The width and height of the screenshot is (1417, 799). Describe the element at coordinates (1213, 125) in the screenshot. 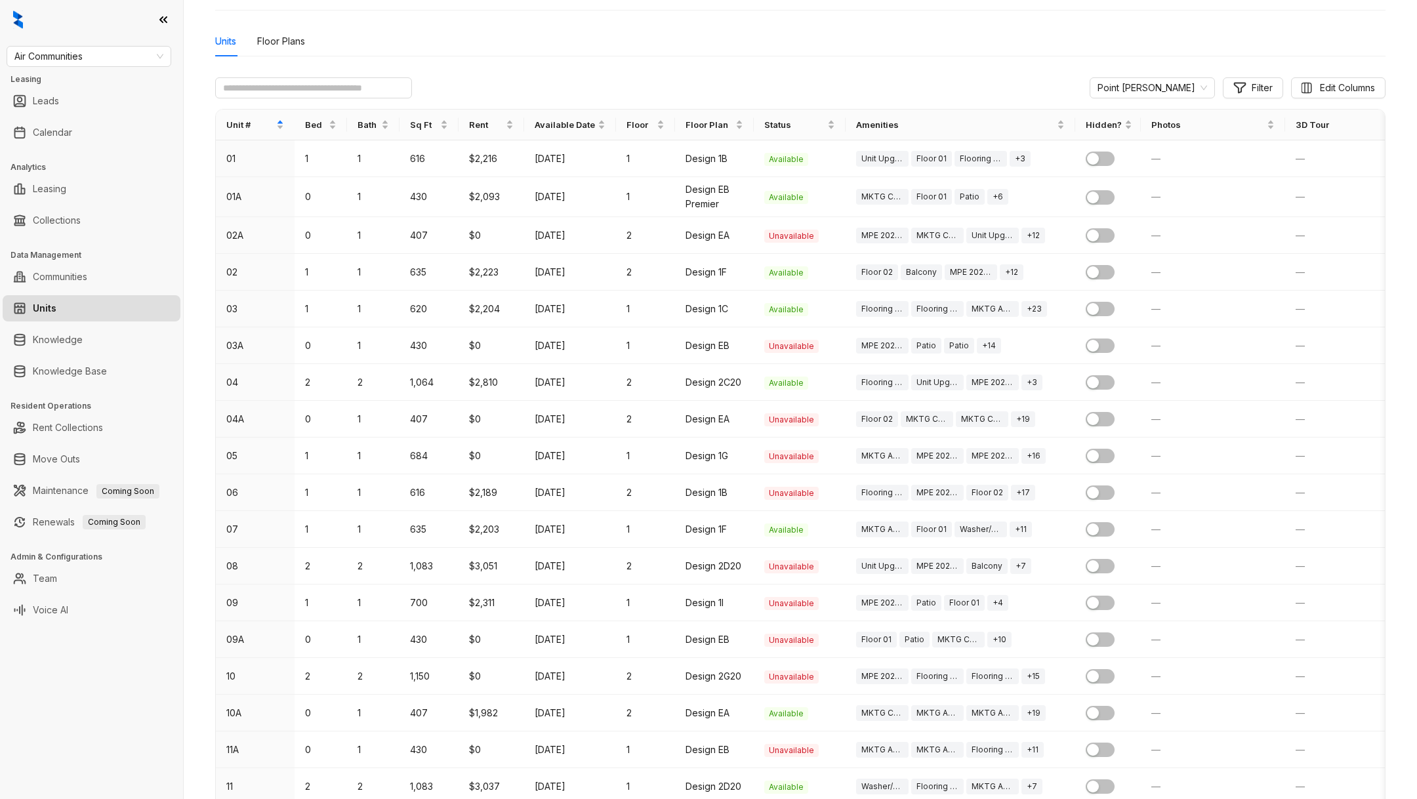

I see `th: Photos` at that location.